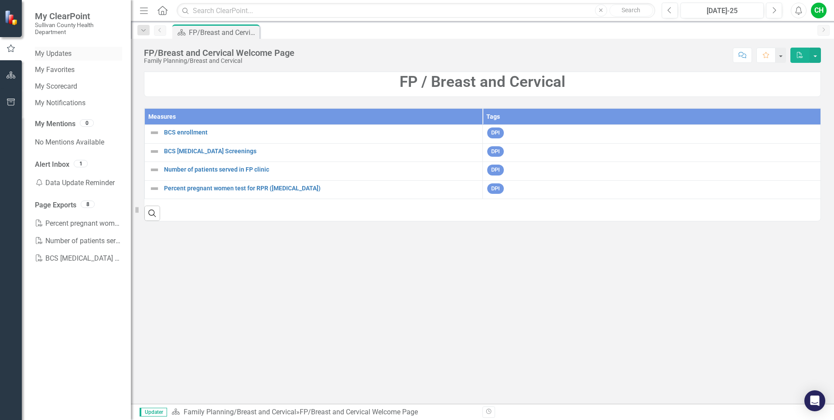 This screenshot has width=834, height=420. What do you see at coordinates (52, 164) in the screenshot?
I see `a: Alert Inbox` at bounding box center [52, 164].